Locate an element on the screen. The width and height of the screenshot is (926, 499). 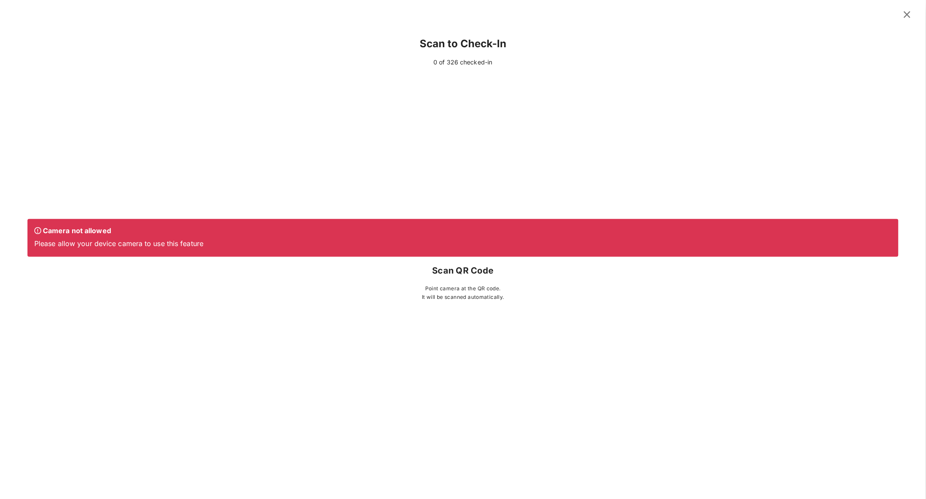
p: Point camera at the QR code. is located at coordinates (463, 288).